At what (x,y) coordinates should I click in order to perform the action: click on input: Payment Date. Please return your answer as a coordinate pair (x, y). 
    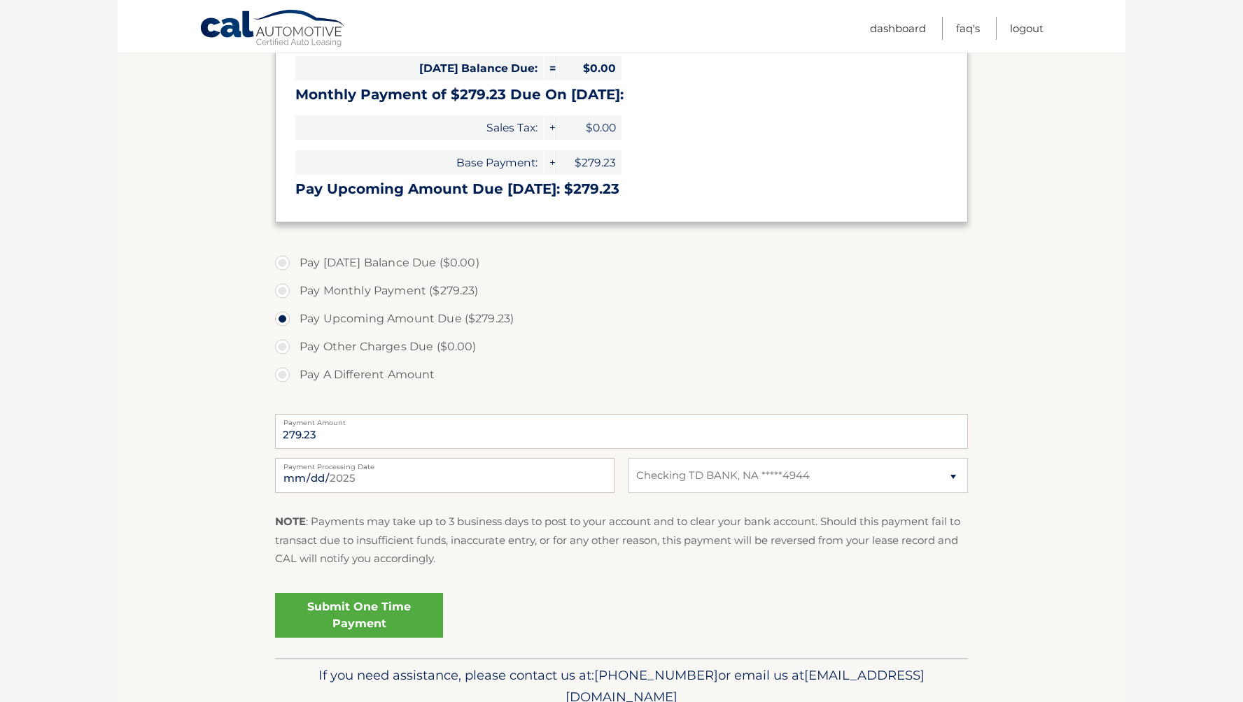
    Looking at the image, I should click on (444, 476).